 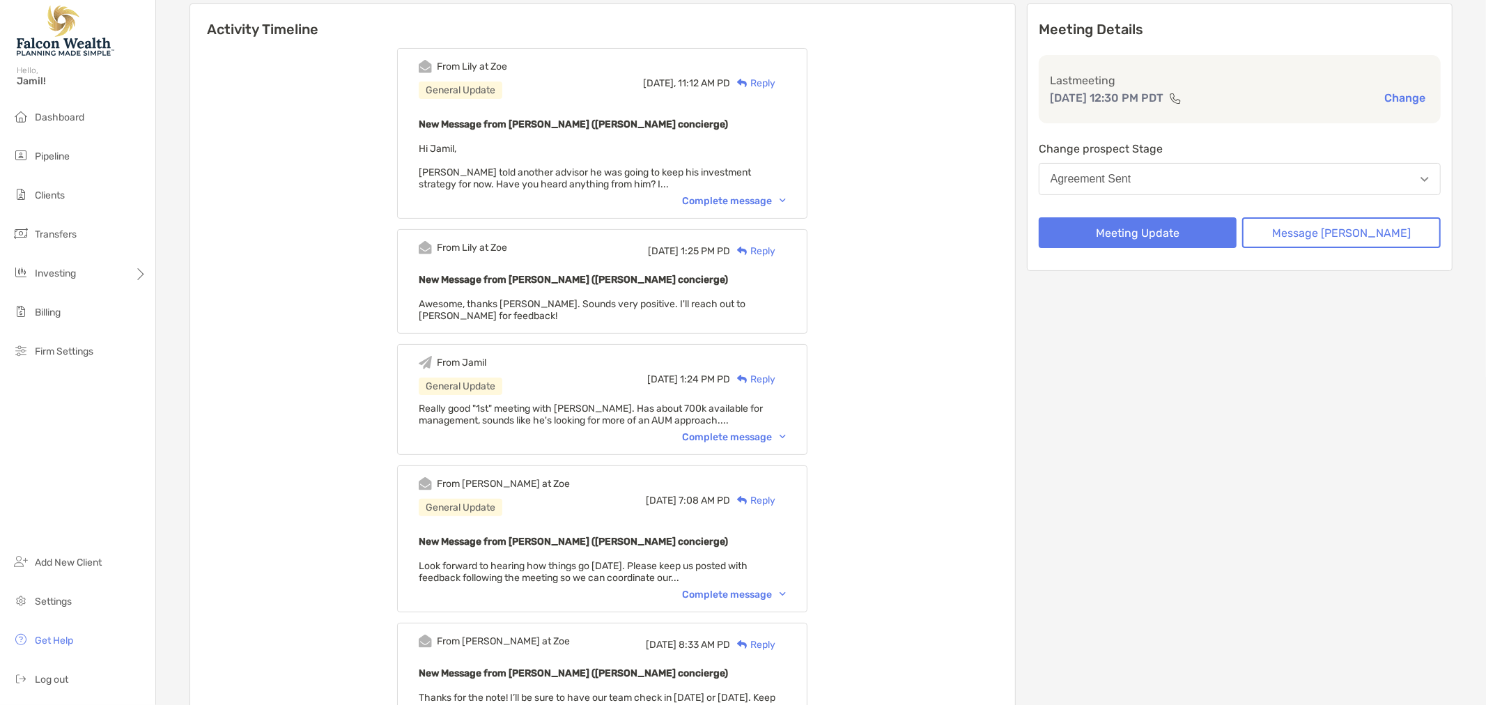 I want to click on button: Change, so click(x=1404, y=98).